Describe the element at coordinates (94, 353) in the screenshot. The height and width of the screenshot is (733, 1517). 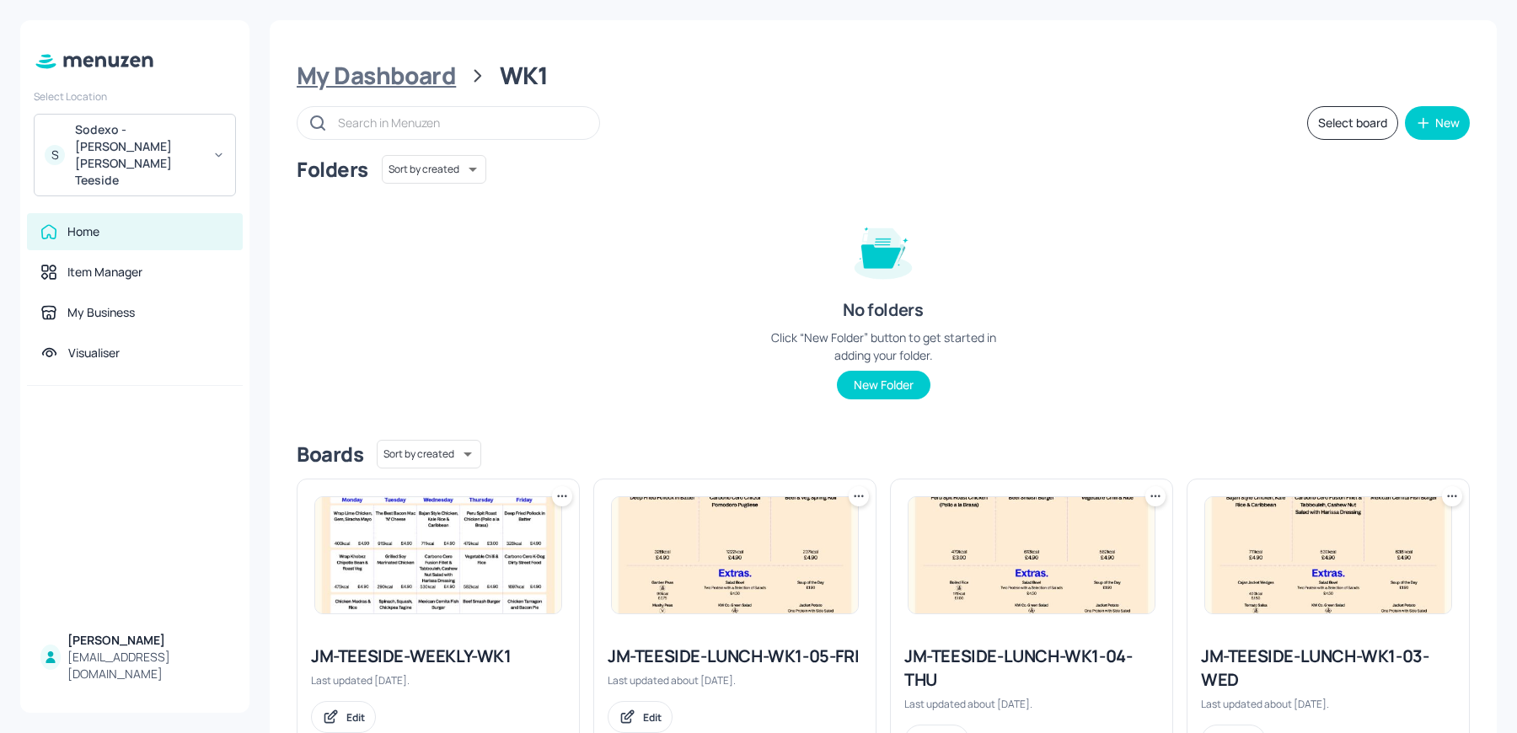
I see `div: Visualiser` at that location.